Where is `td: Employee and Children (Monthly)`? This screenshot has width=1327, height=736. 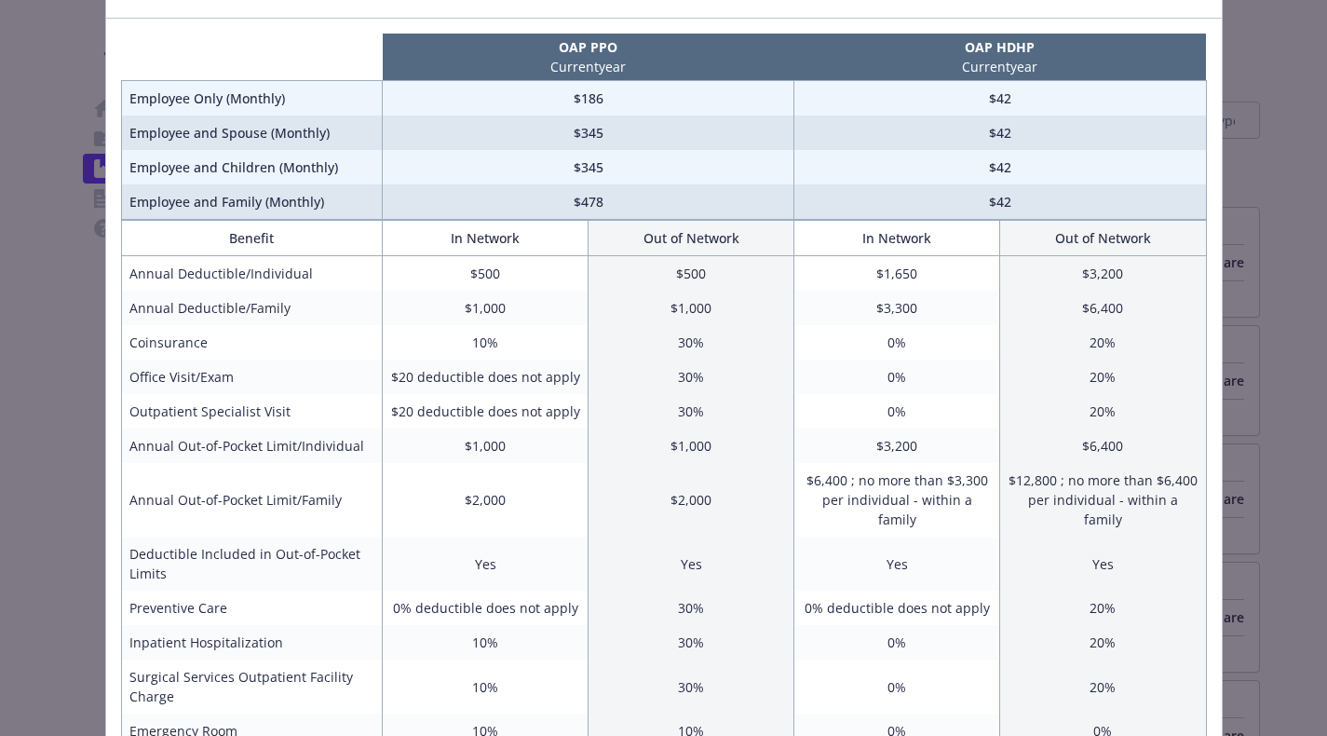 td: Employee and Children (Monthly) is located at coordinates (251, 167).